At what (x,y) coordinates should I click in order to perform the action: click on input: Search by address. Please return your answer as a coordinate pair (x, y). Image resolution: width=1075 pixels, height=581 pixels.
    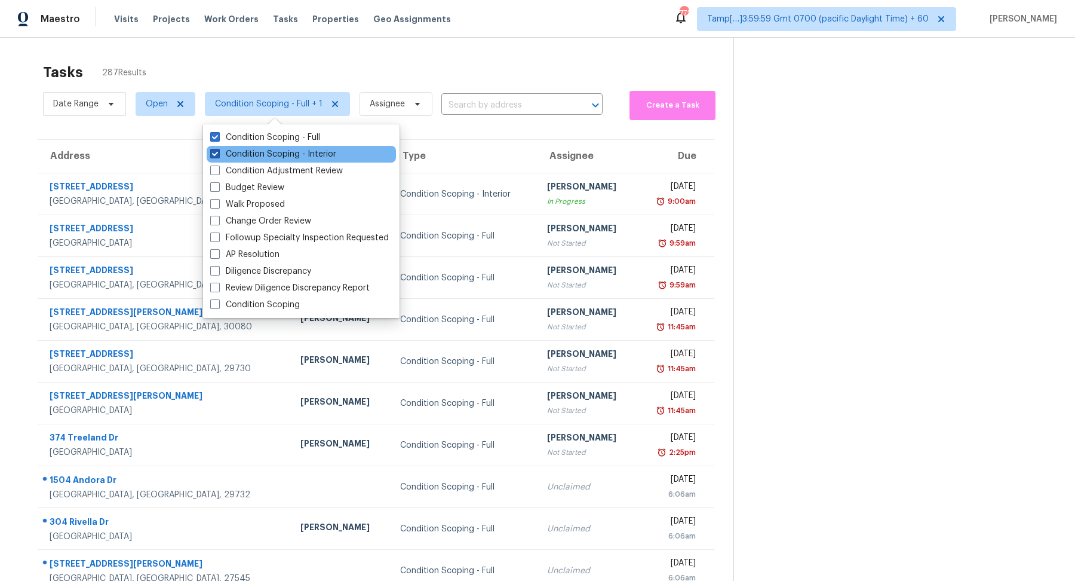
    Looking at the image, I should click on (505, 105).